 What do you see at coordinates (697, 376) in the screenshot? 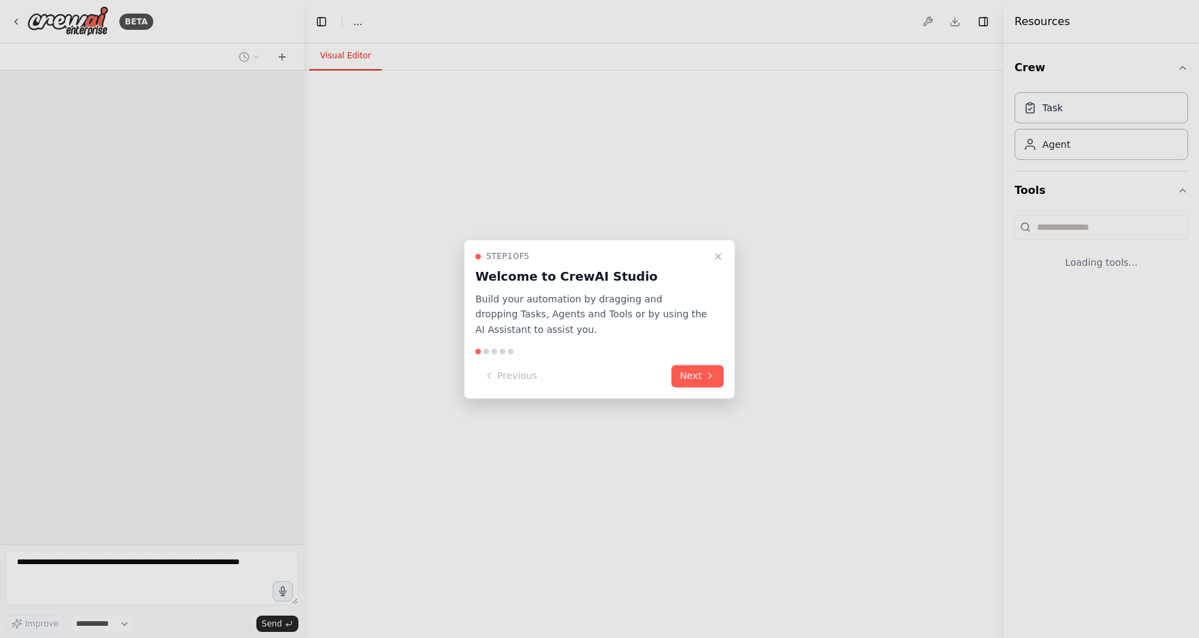
I see `button: Next` at bounding box center [697, 376].